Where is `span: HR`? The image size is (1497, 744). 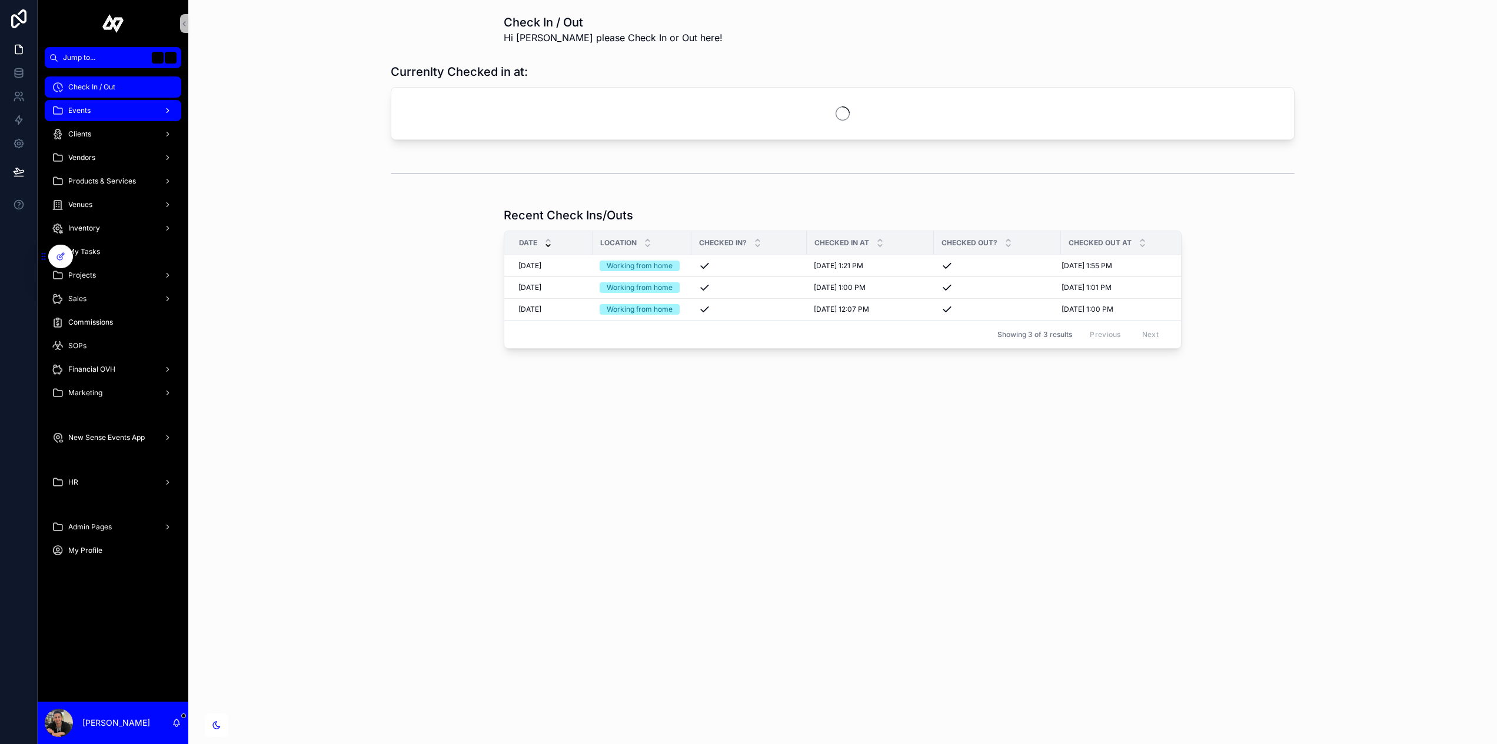 span: HR is located at coordinates (73, 482).